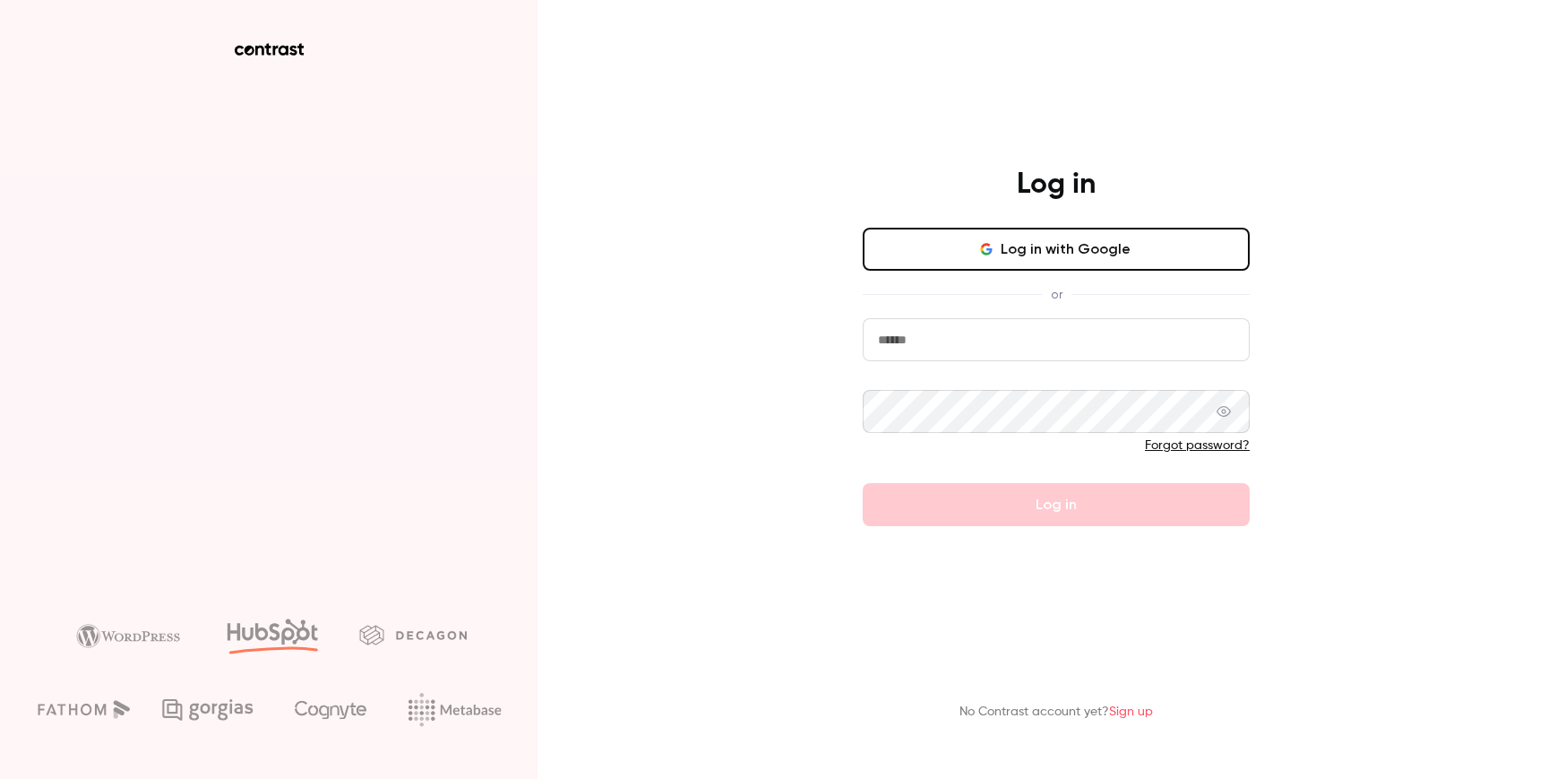  I want to click on img: decagon, so click(413, 634).